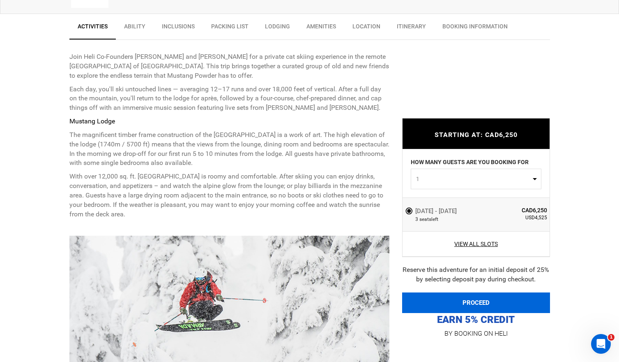  I want to click on a: Itinerary, so click(411, 28).